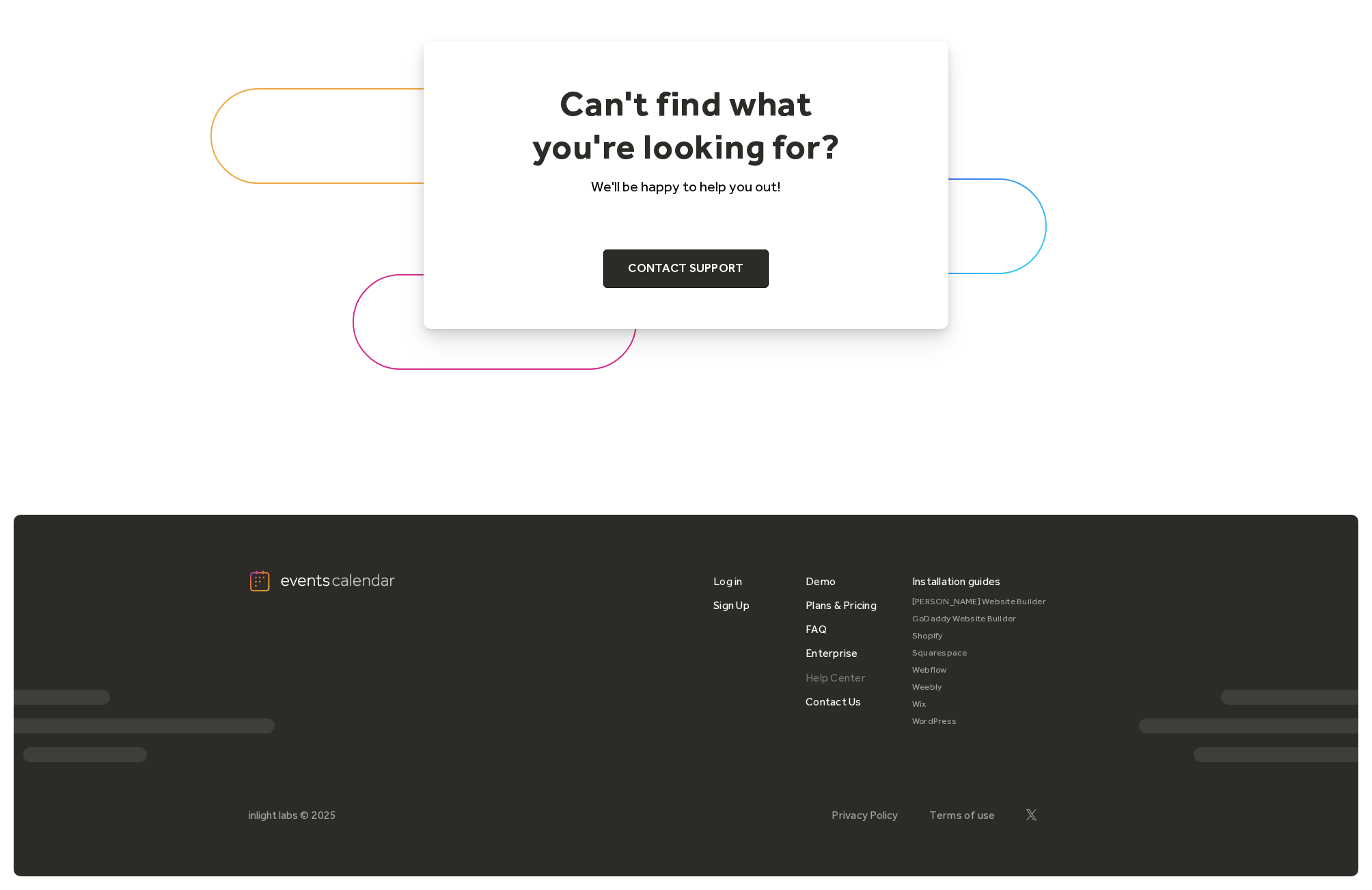 The height and width of the screenshot is (890, 1372). I want to click on a: Demo, so click(821, 581).